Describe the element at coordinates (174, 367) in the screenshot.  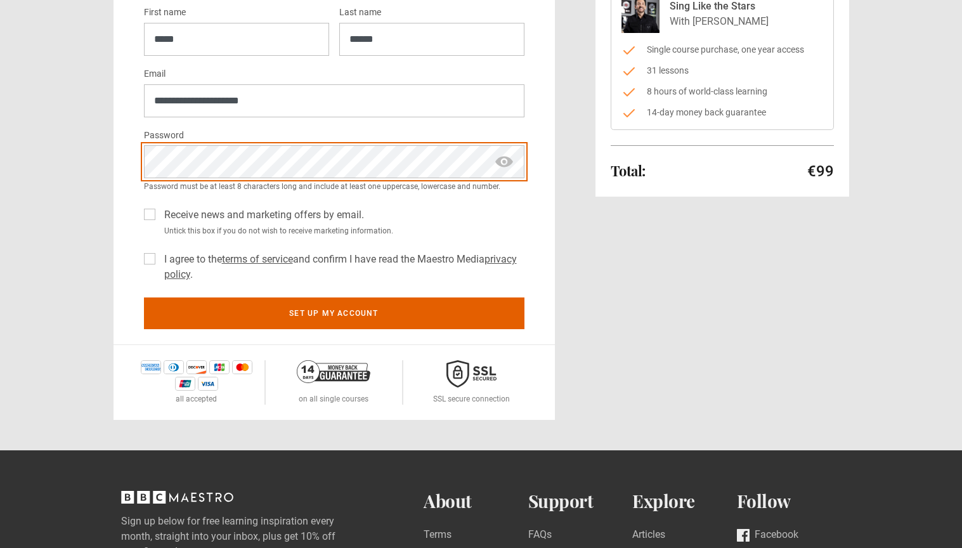
I see `img: diners` at that location.